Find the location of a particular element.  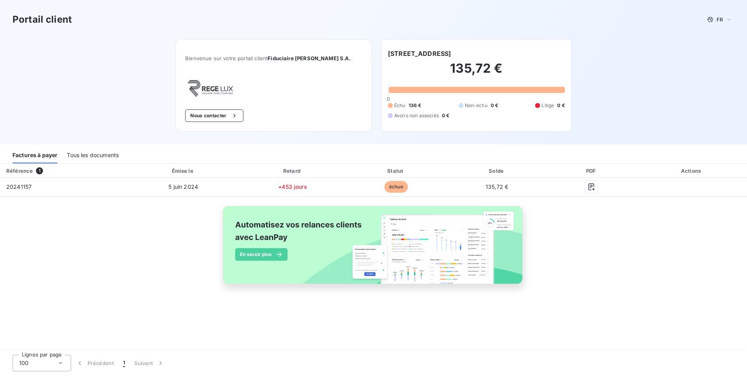

img: Company logo is located at coordinates (210, 88).